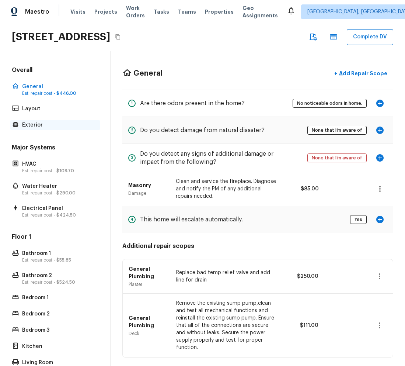  I want to click on p: $85.00, so click(302, 189).